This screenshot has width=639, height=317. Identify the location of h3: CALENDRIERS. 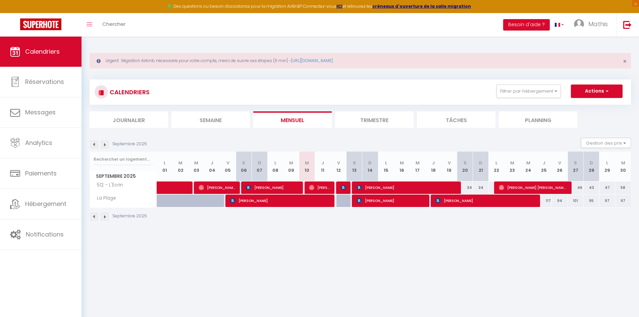
(129, 92).